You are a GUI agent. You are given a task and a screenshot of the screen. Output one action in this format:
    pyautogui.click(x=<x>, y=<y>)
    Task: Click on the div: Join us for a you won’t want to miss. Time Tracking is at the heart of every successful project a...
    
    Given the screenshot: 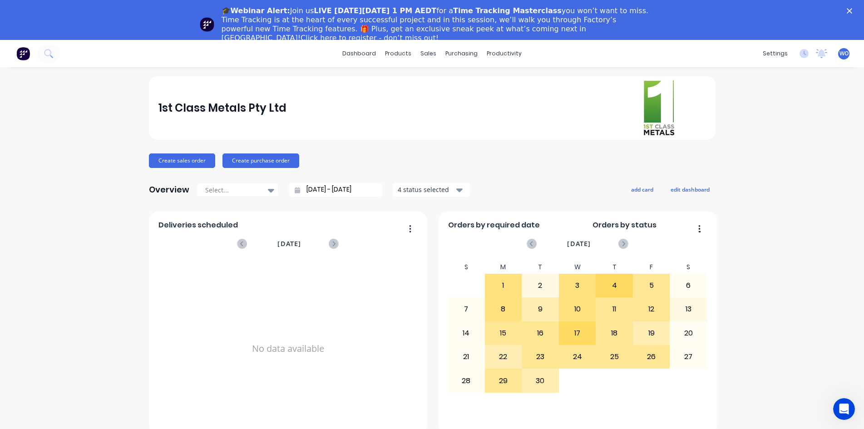 What is the action you would take?
    pyautogui.click(x=436, y=25)
    